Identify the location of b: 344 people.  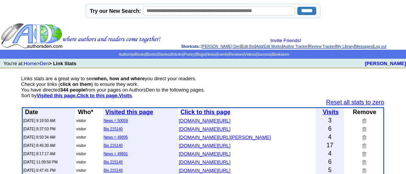
(72, 90).